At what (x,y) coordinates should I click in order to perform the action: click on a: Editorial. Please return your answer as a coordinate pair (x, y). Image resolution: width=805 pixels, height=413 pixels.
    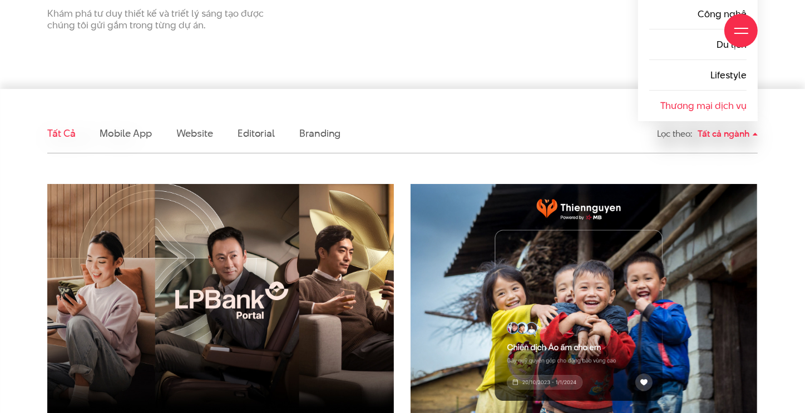
    Looking at the image, I should click on (256, 133).